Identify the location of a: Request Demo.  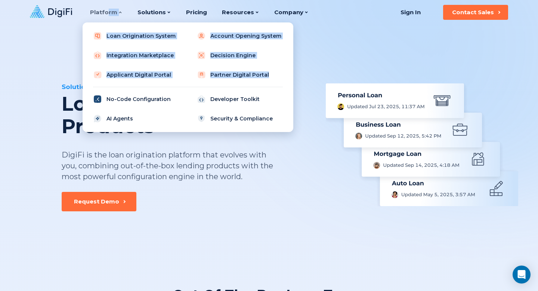
(99, 201).